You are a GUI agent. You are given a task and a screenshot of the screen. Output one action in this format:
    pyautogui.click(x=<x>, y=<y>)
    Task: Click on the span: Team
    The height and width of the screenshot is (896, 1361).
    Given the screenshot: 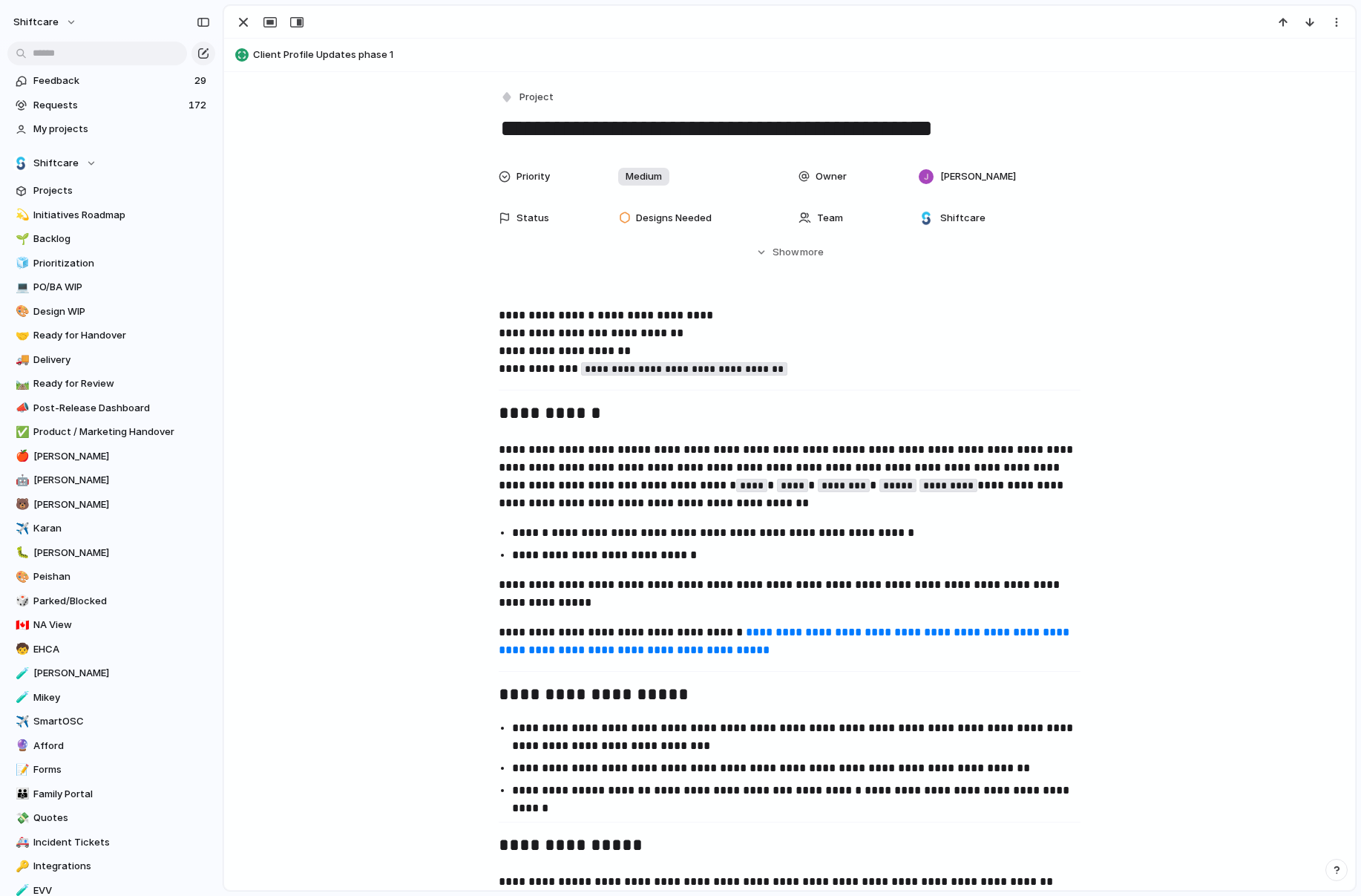 What is the action you would take?
    pyautogui.click(x=830, y=218)
    